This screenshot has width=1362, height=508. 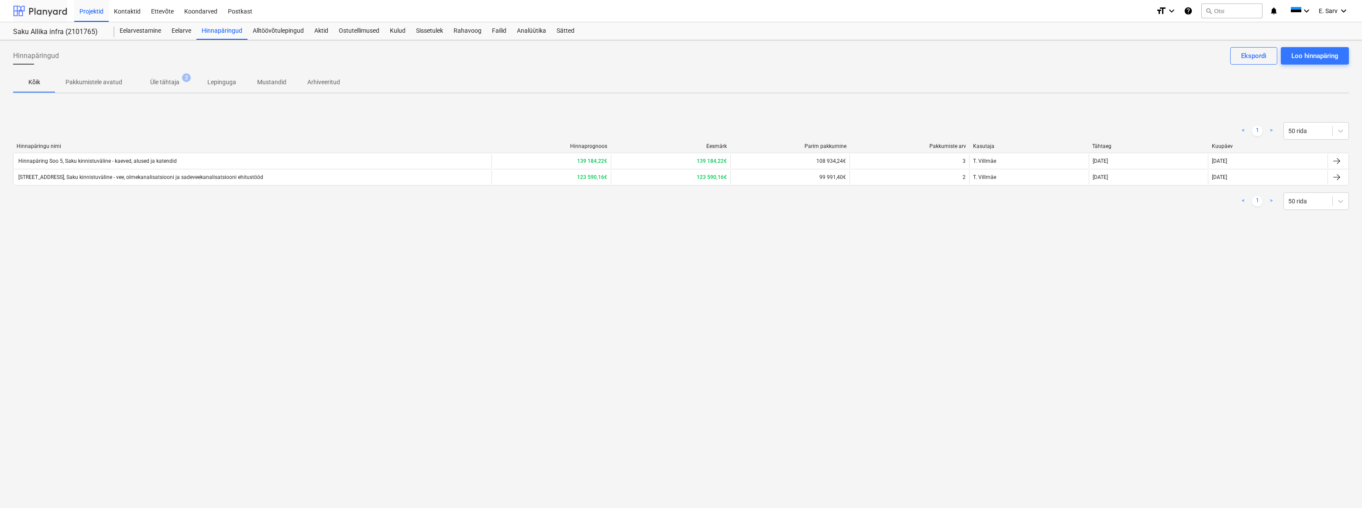 I want to click on div: Alltöövõtulepingud, so click(x=278, y=31).